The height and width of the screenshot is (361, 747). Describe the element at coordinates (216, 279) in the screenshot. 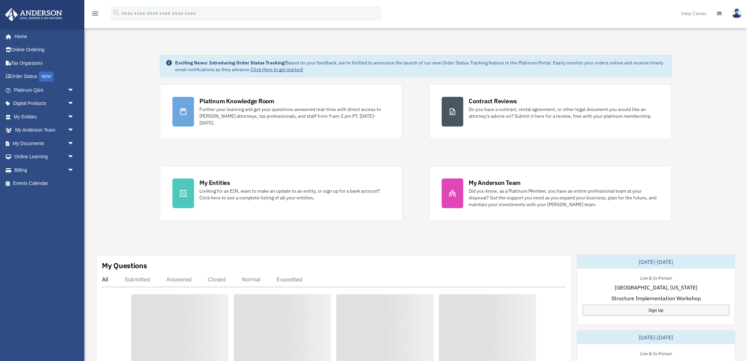

I see `div: Closed` at that location.